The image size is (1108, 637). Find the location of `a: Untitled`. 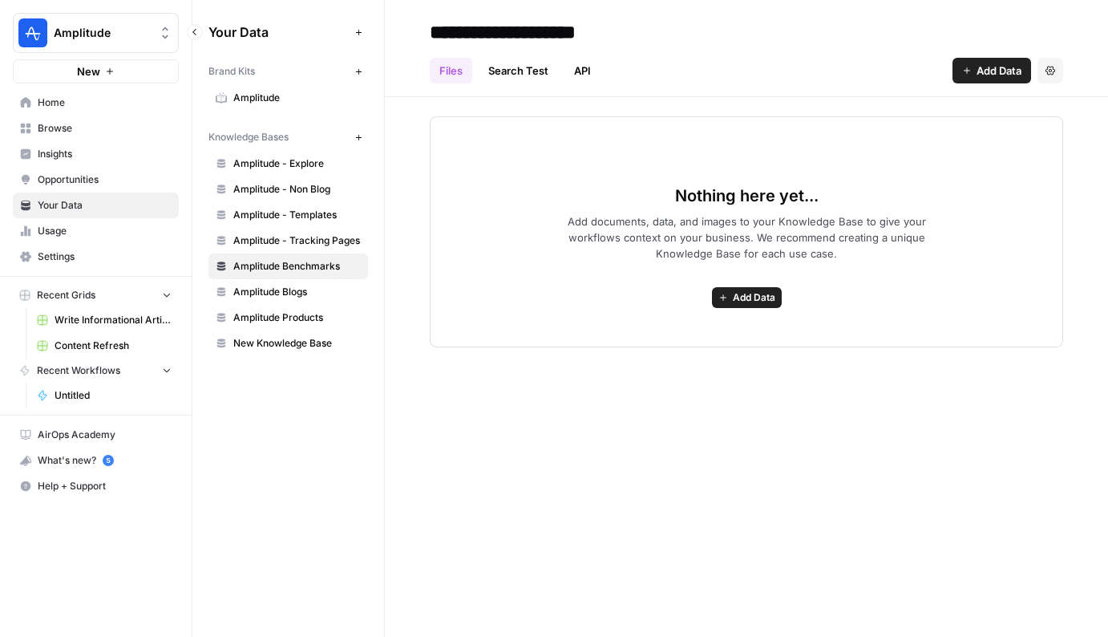

a: Untitled is located at coordinates (104, 395).